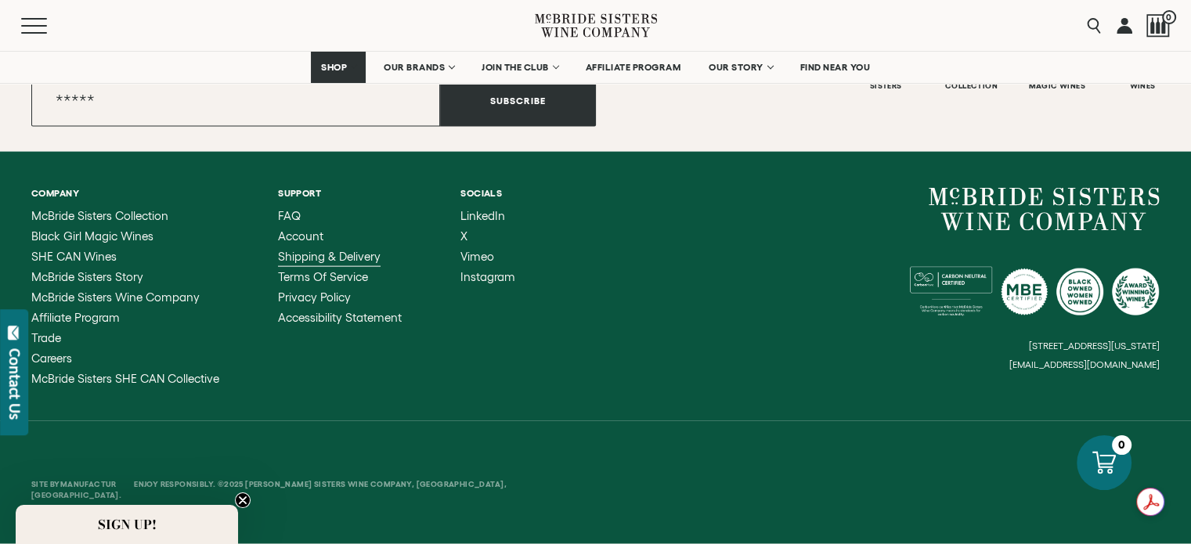 The width and height of the screenshot is (1191, 544). I want to click on div: 0, so click(1121, 445).